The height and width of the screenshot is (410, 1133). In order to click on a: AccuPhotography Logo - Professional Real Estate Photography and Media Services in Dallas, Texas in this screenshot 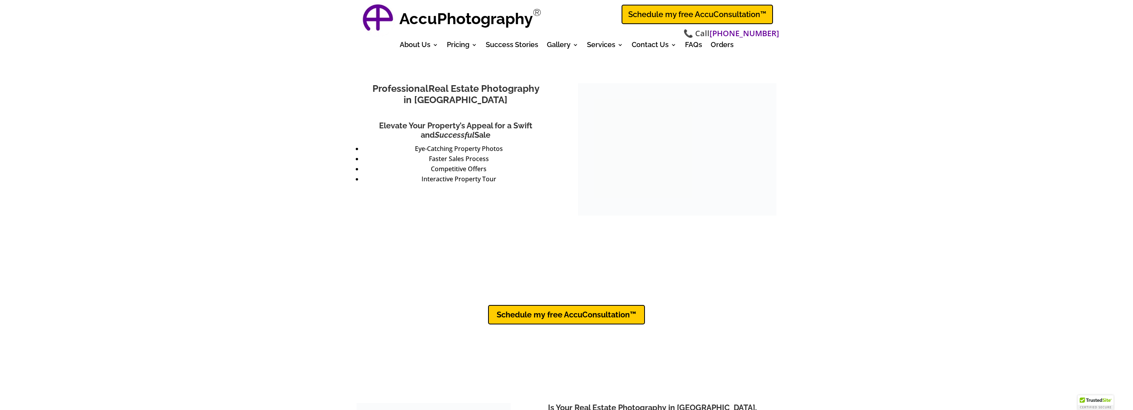, I will do `click(378, 19)`.